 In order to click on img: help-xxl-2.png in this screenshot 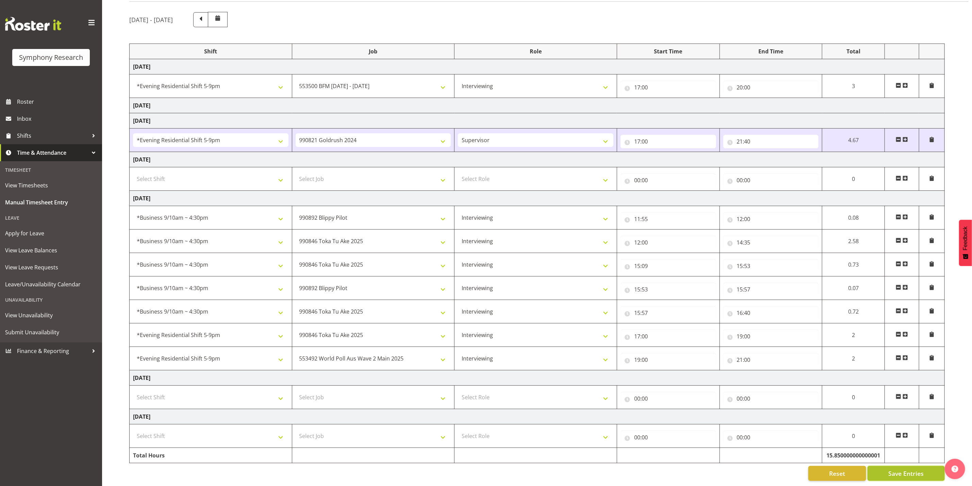, I will do `click(955, 469)`.